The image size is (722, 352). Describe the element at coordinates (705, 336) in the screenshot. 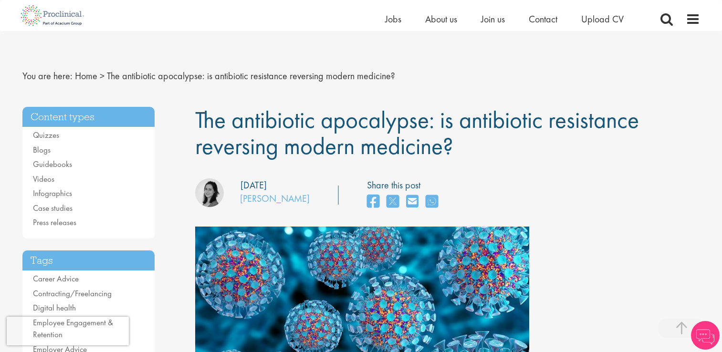

I see `img: Chatbot` at that location.